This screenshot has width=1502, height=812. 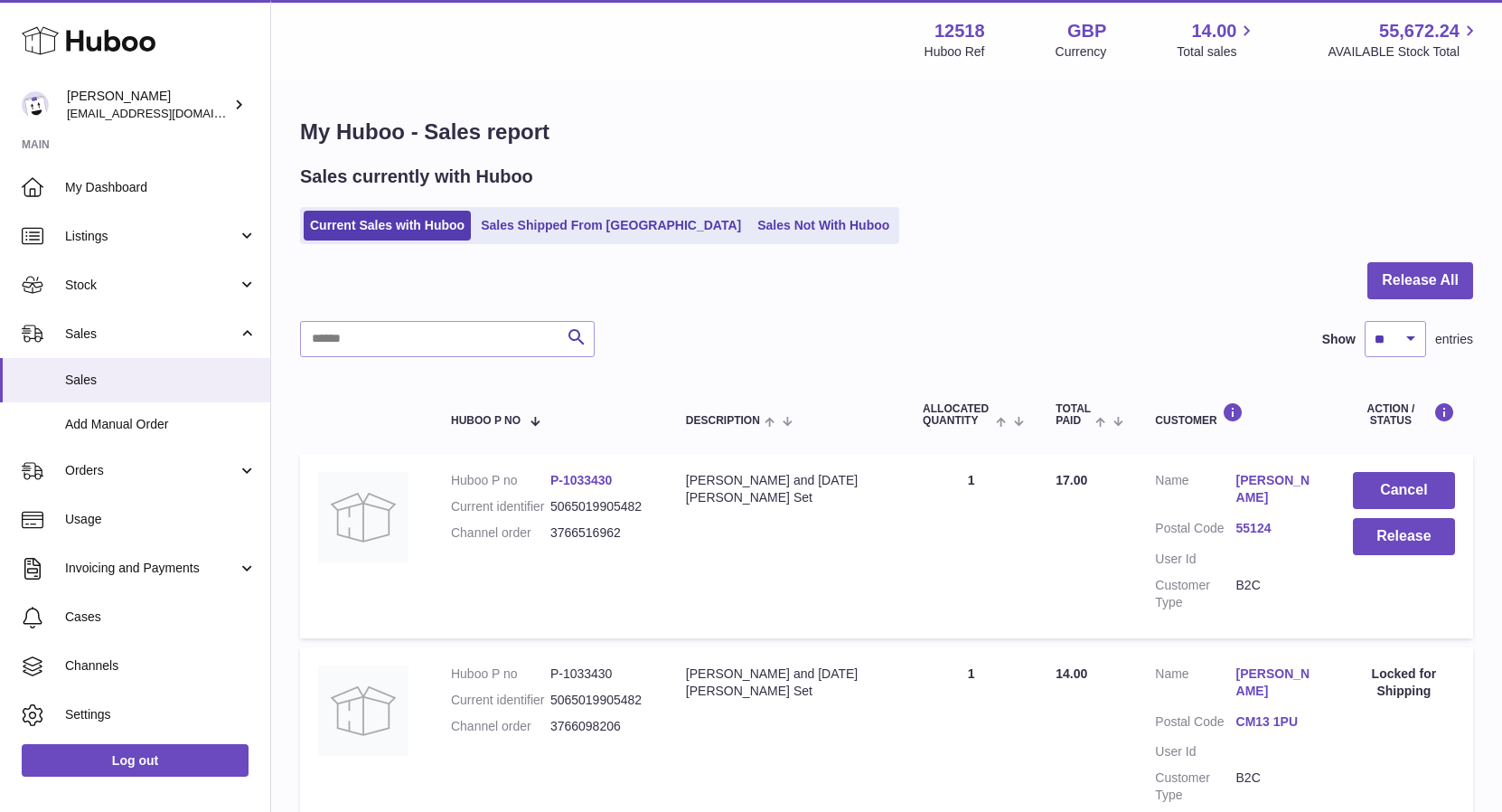 What do you see at coordinates (1277, 721) in the screenshot?
I see `a: CM13 1PU` at bounding box center [1277, 721].